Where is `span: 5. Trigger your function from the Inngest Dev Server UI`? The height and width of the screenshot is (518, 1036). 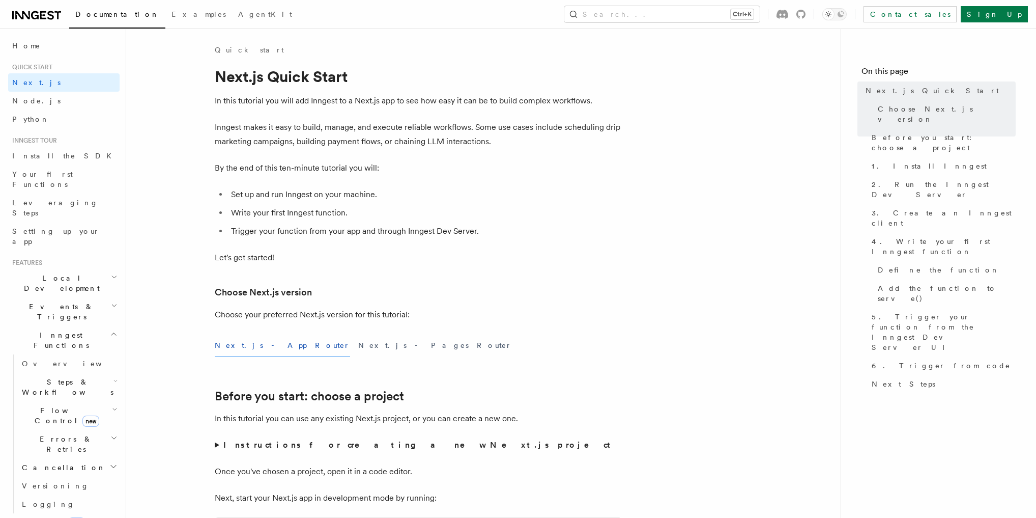
span: 5. Trigger your function from the Inngest Dev Server UI is located at coordinates (944, 332).